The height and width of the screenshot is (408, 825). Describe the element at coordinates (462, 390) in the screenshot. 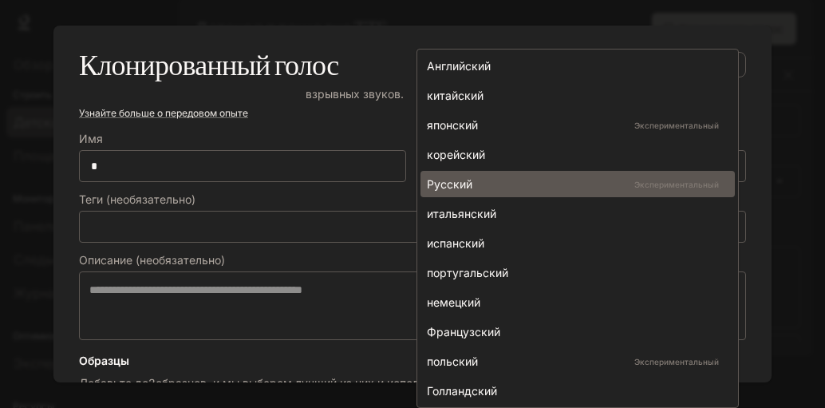

I see `font: Голландский` at that location.